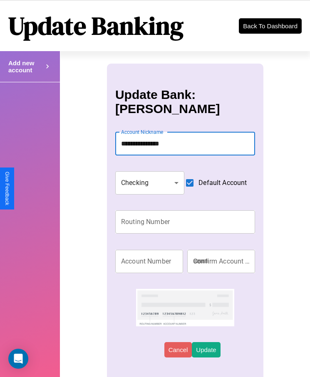 Image resolution: width=310 pixels, height=377 pixels. I want to click on div: Give Feedback, so click(7, 188).